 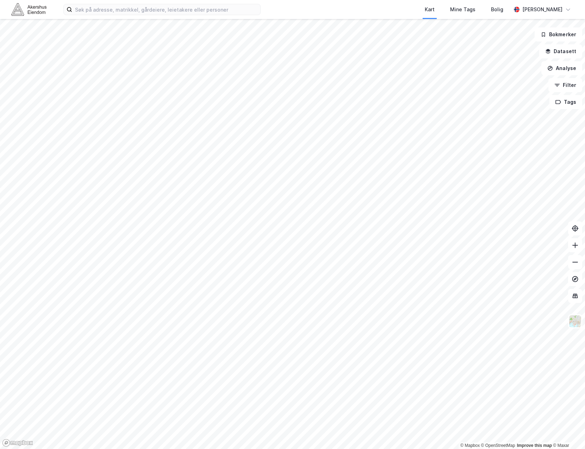 What do you see at coordinates (565, 102) in the screenshot?
I see `button: Tags` at bounding box center [565, 102].